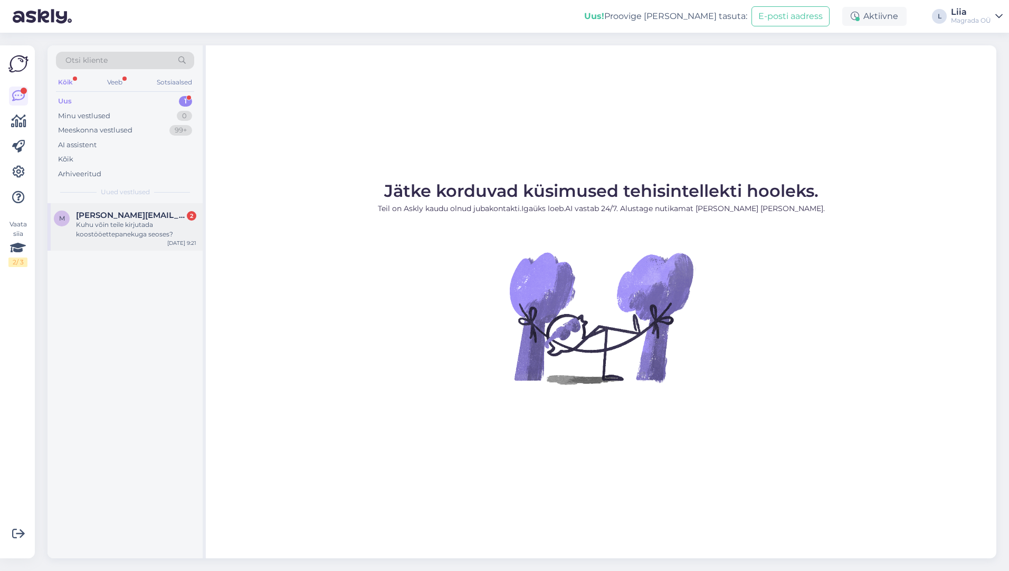 This screenshot has height=571, width=1009. Describe the element at coordinates (65, 101) in the screenshot. I see `div: Uus` at that location.